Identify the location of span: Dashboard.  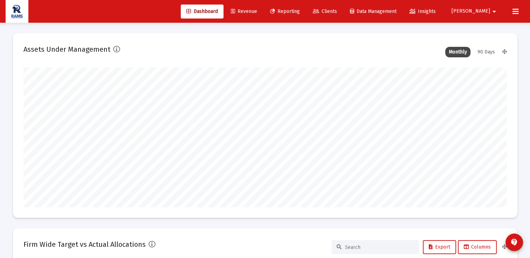
(202, 11).